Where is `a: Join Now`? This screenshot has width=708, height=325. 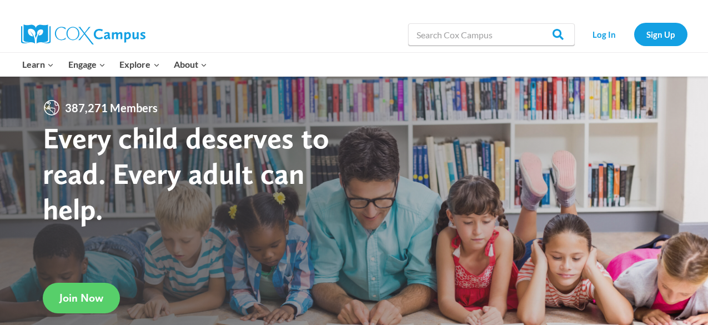 a: Join Now is located at coordinates (81, 298).